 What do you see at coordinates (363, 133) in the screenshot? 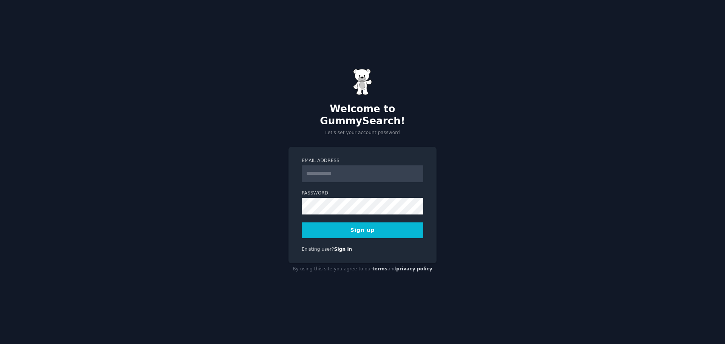
I see `p: Let's set your account password` at bounding box center [363, 133].